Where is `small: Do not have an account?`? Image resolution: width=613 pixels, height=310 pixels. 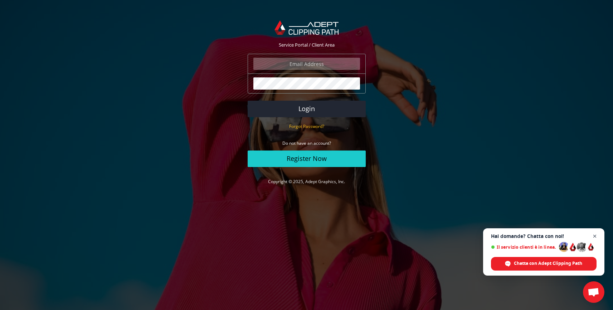 small: Do not have an account? is located at coordinates (307, 143).